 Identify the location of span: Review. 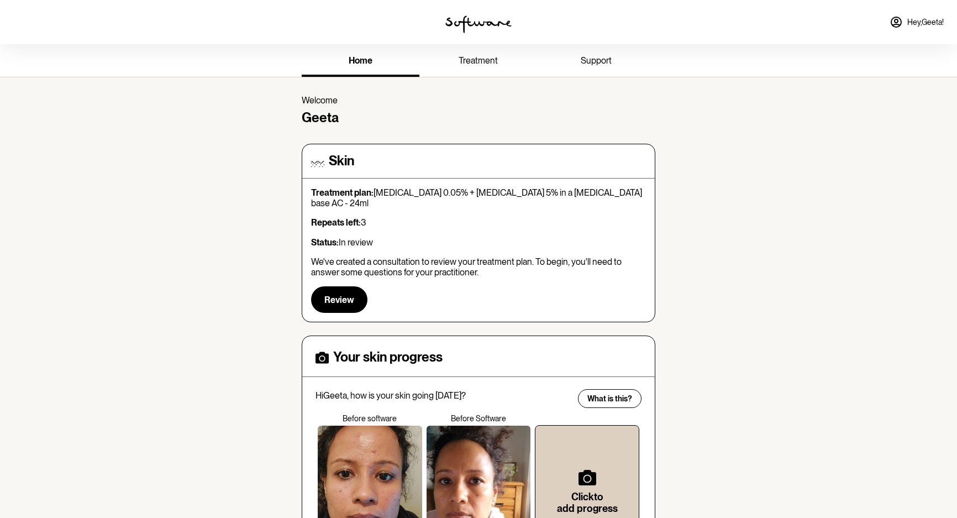
(339, 300).